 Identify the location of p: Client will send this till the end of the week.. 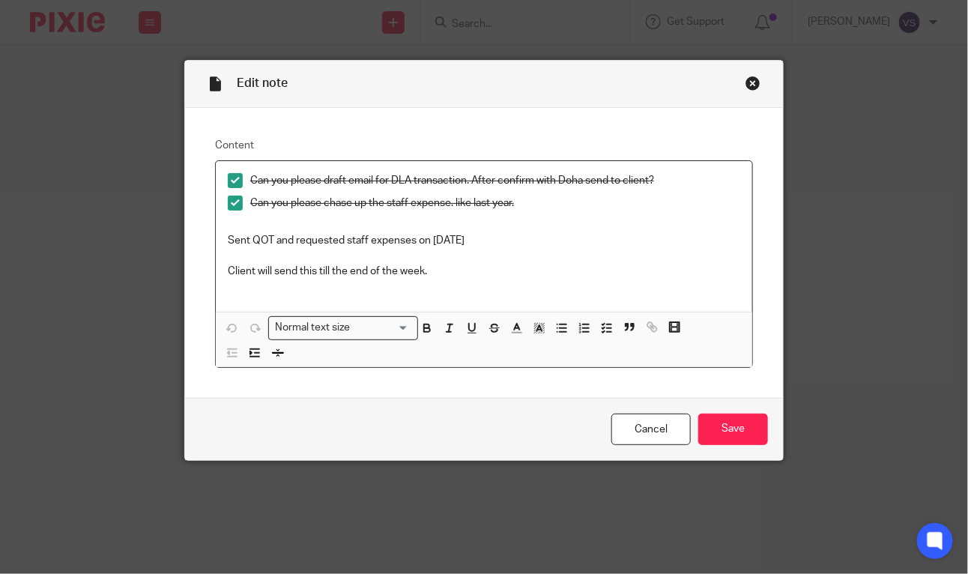
(484, 271).